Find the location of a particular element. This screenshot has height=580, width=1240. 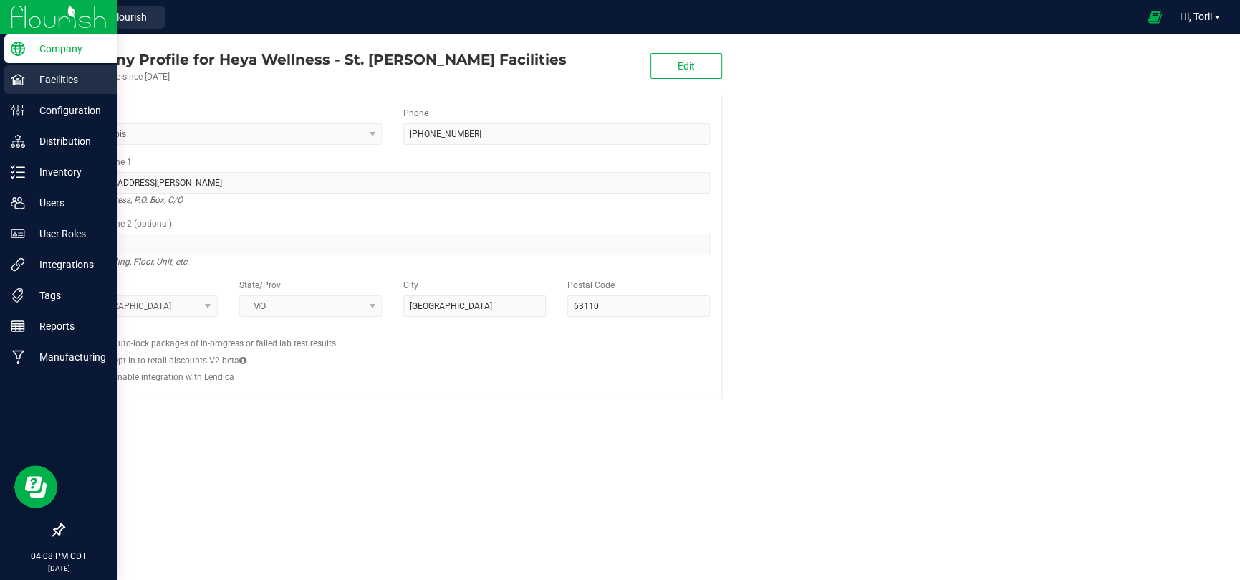

div: Heya Wellness - St. Ann Facilities is located at coordinates (315, 59).